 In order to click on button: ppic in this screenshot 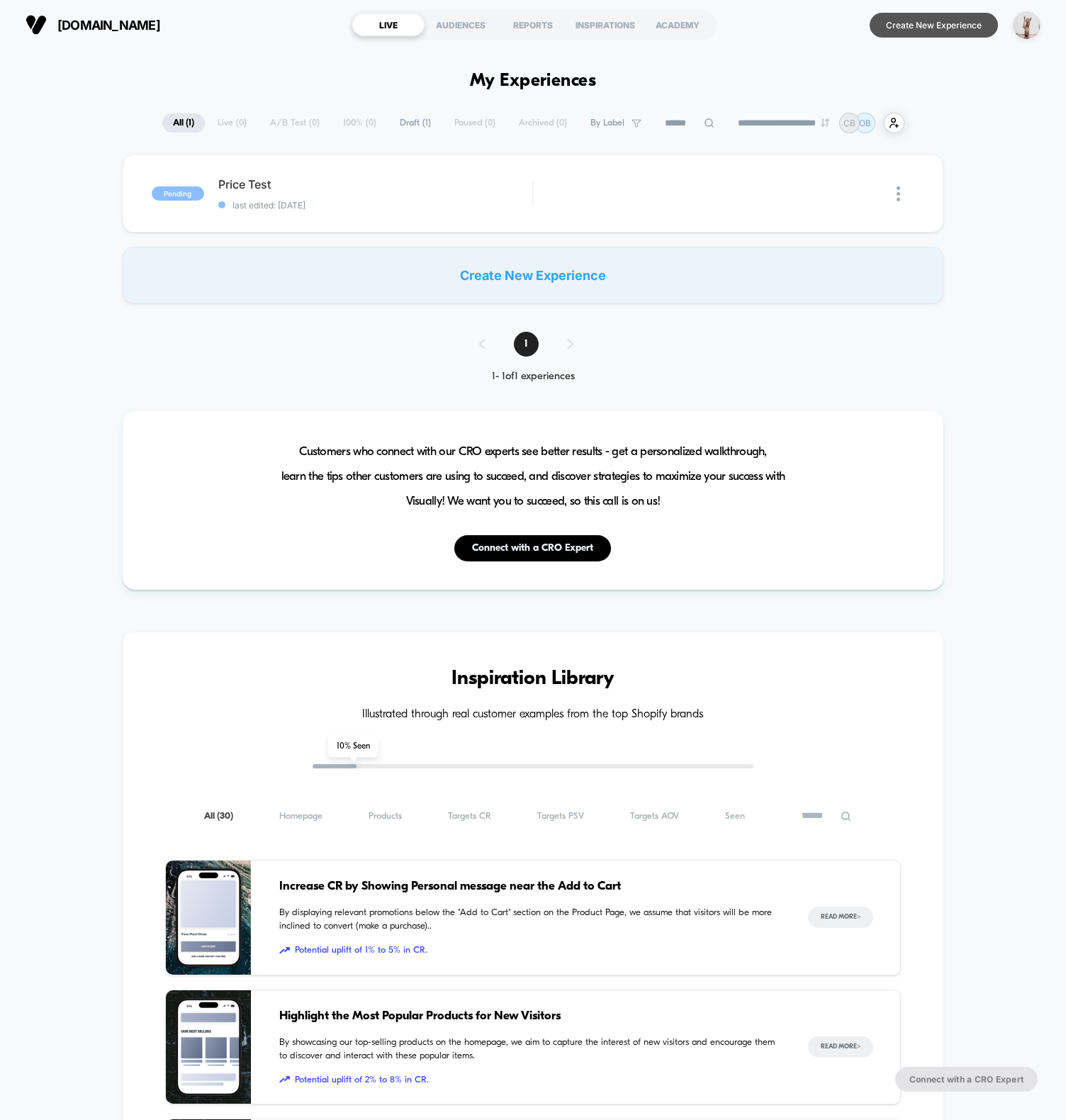, I will do `click(1026, 25)`.